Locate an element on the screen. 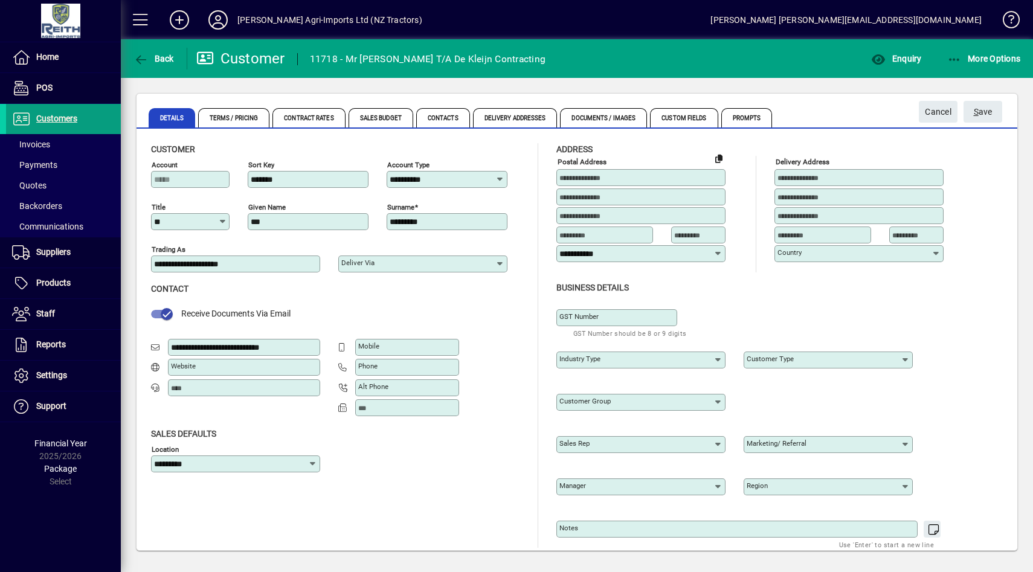  span: ave is located at coordinates (983, 112).